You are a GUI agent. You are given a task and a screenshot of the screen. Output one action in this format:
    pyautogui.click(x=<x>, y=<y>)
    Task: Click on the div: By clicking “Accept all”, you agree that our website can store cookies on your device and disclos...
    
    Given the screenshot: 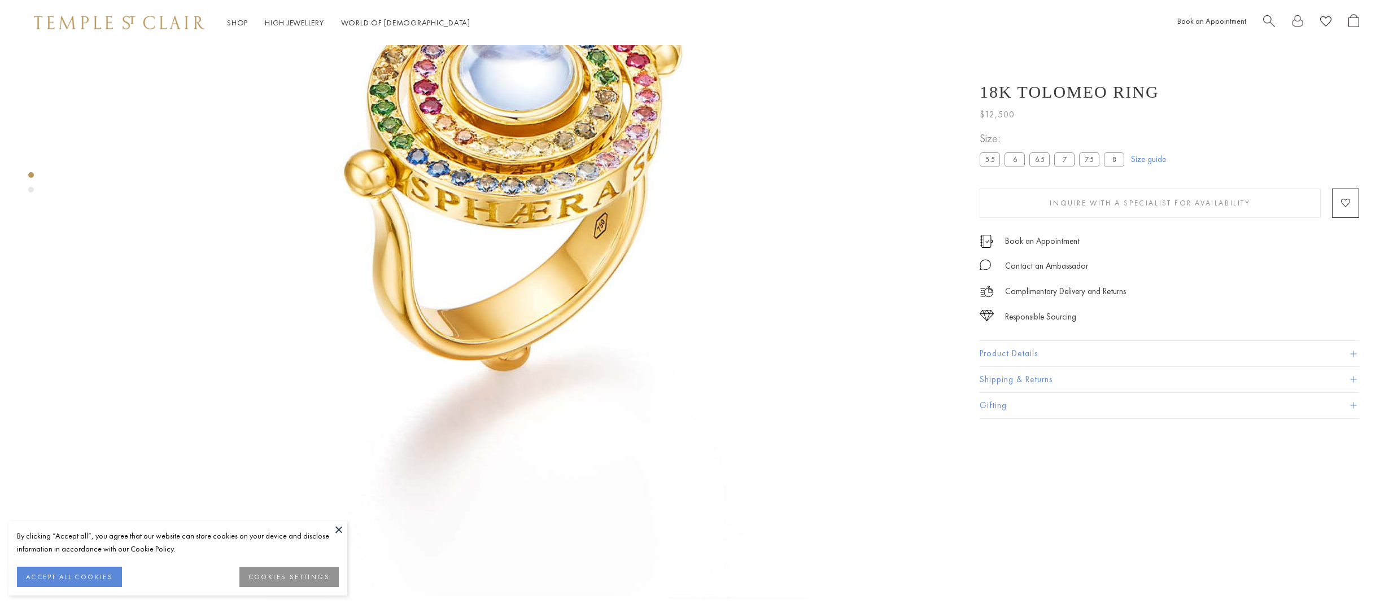 What is the action you would take?
    pyautogui.click(x=178, y=543)
    